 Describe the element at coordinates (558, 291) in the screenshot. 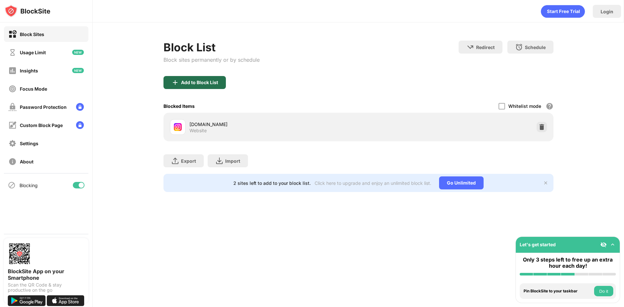

I see `div: Pin BlockSite to your taskbar` at that location.